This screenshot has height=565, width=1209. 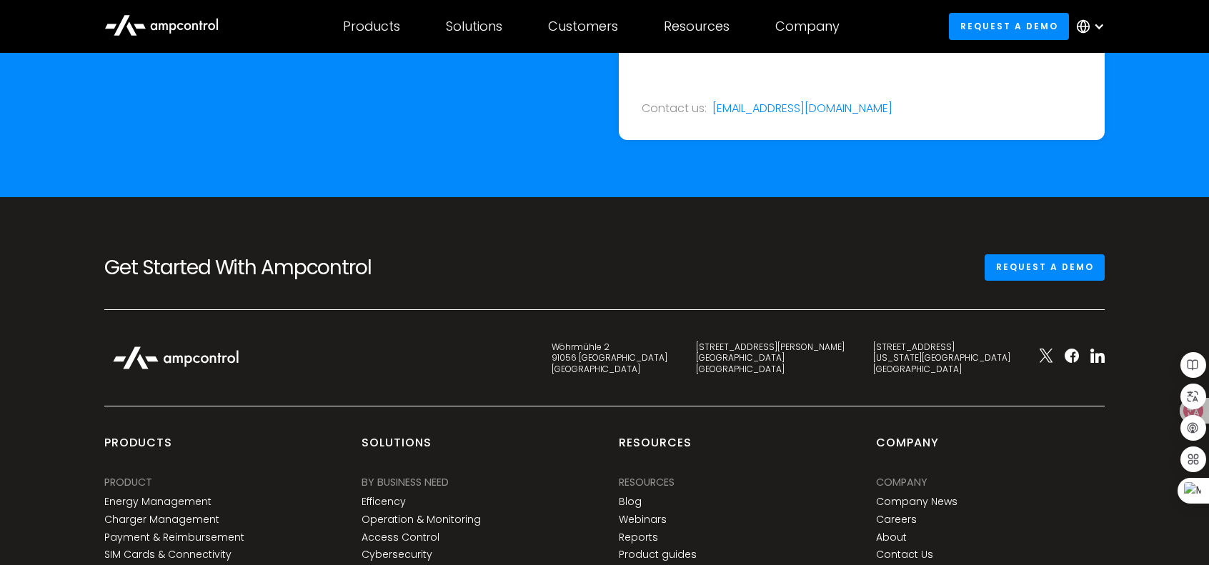 What do you see at coordinates (917, 501) in the screenshot?
I see `a: Company News` at bounding box center [917, 501].